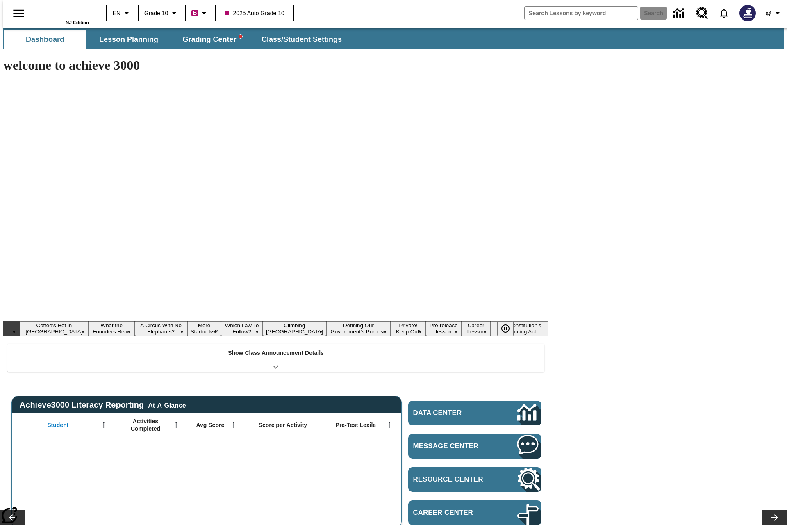  I want to click on div: Pause, so click(510, 329).